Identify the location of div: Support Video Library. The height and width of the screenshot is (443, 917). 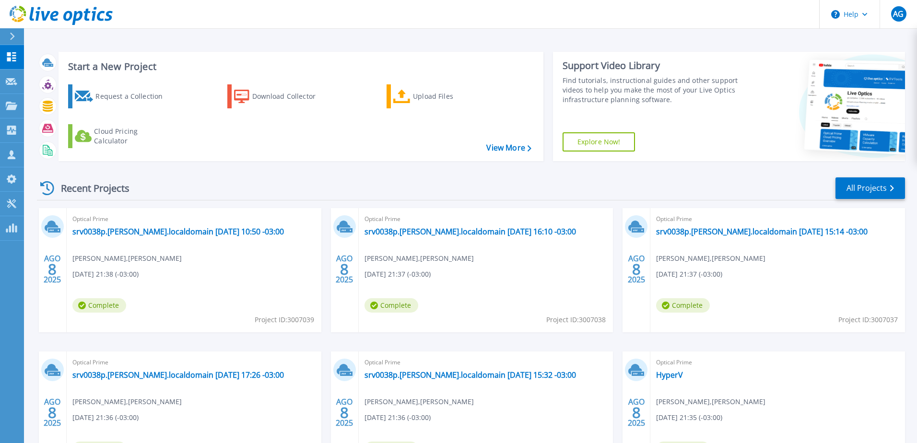
(652, 66).